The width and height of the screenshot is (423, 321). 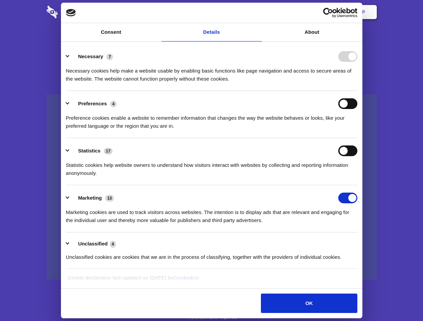 What do you see at coordinates (318, 12) in the screenshot?
I see `a: Login` at bounding box center [318, 12].